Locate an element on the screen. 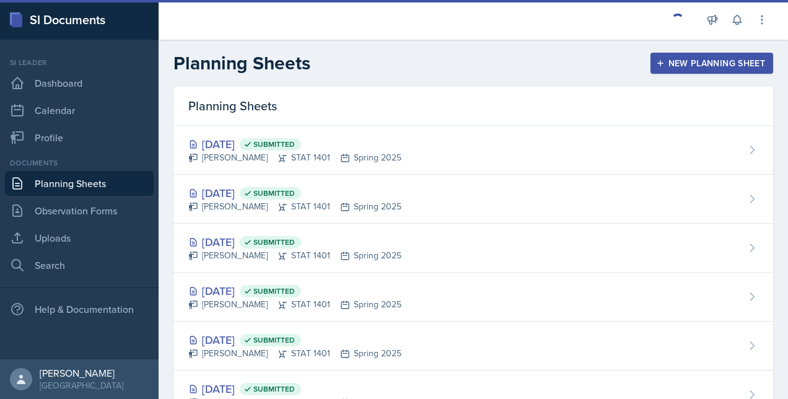 The image size is (788, 399). a: Planning Sheets is located at coordinates (79, 183).